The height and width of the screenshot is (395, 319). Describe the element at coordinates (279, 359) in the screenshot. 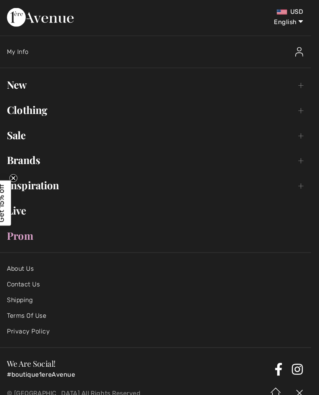

I see `a: Facebook` at that location.